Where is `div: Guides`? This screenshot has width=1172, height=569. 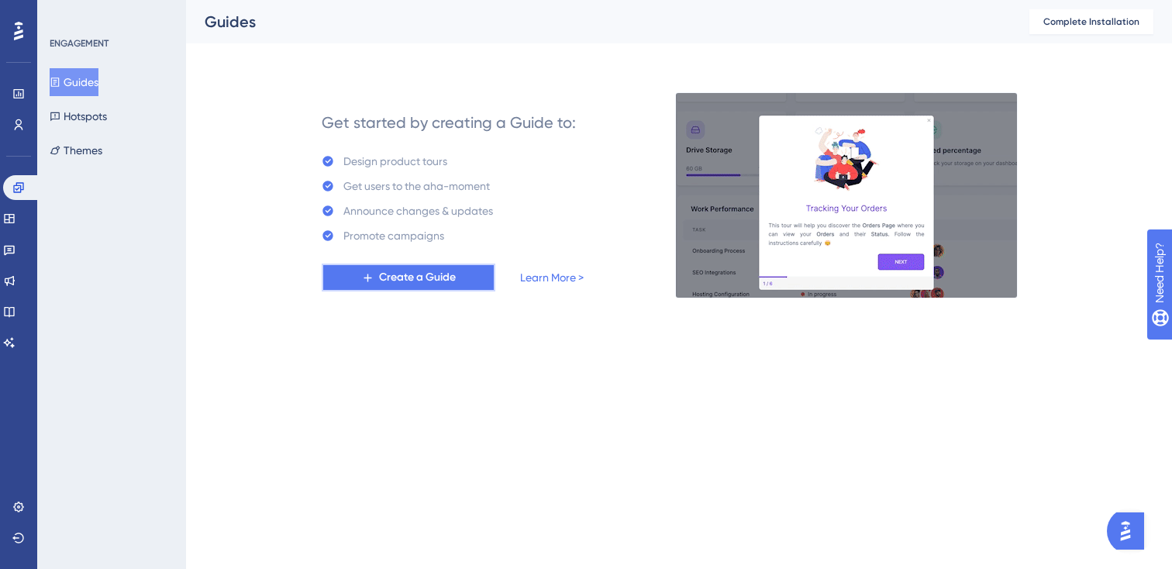 div: Guides is located at coordinates (598, 22).